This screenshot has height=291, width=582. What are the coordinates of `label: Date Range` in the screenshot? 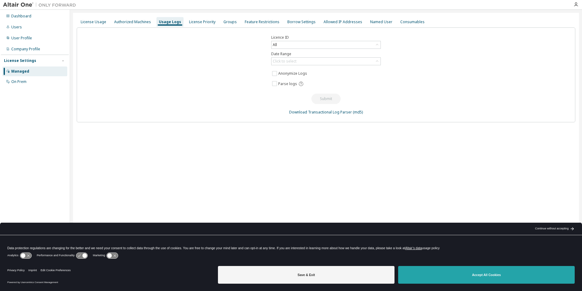 It's located at (326, 54).